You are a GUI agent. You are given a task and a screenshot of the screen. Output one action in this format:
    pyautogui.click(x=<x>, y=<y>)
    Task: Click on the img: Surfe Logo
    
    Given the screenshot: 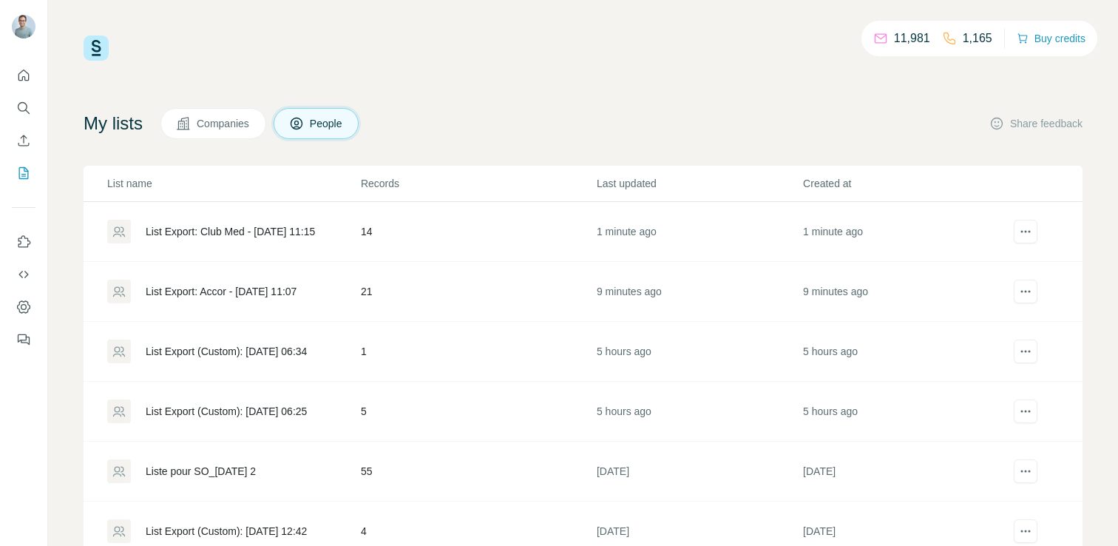 What is the action you would take?
    pyautogui.click(x=96, y=48)
    